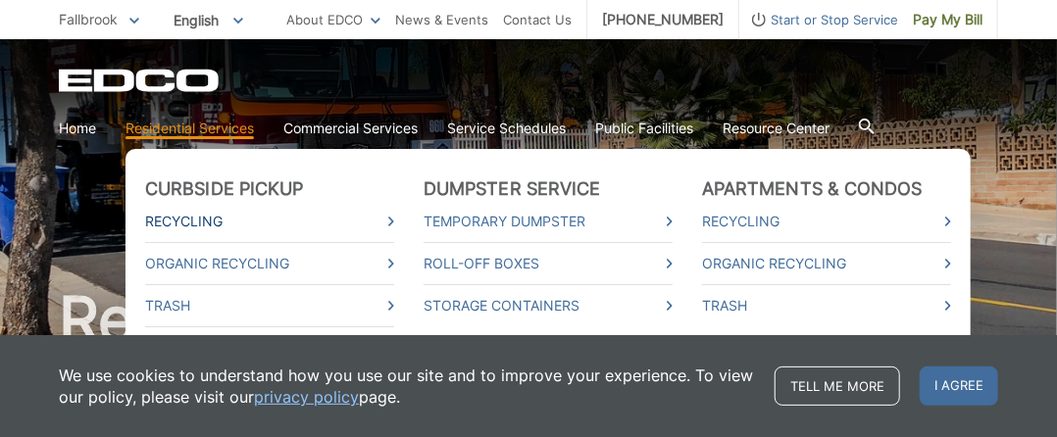 This screenshot has width=1057, height=437. What do you see at coordinates (224, 189) in the screenshot?
I see `a: Curbside Pickup` at bounding box center [224, 189].